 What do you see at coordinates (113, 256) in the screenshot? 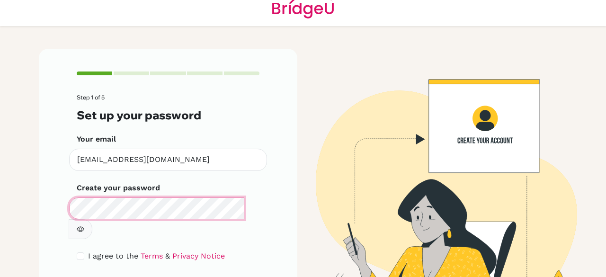
I see `span: I agree to the` at bounding box center [113, 256].